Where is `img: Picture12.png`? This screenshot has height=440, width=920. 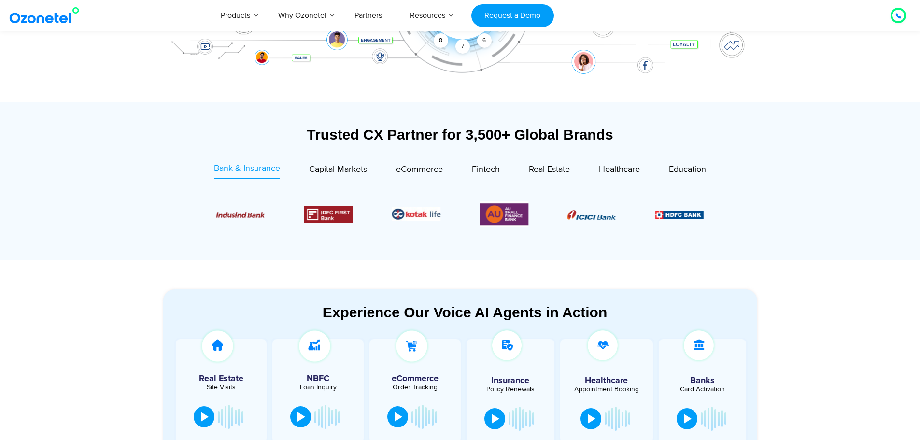
img: Picture12.png is located at coordinates (328, 215).